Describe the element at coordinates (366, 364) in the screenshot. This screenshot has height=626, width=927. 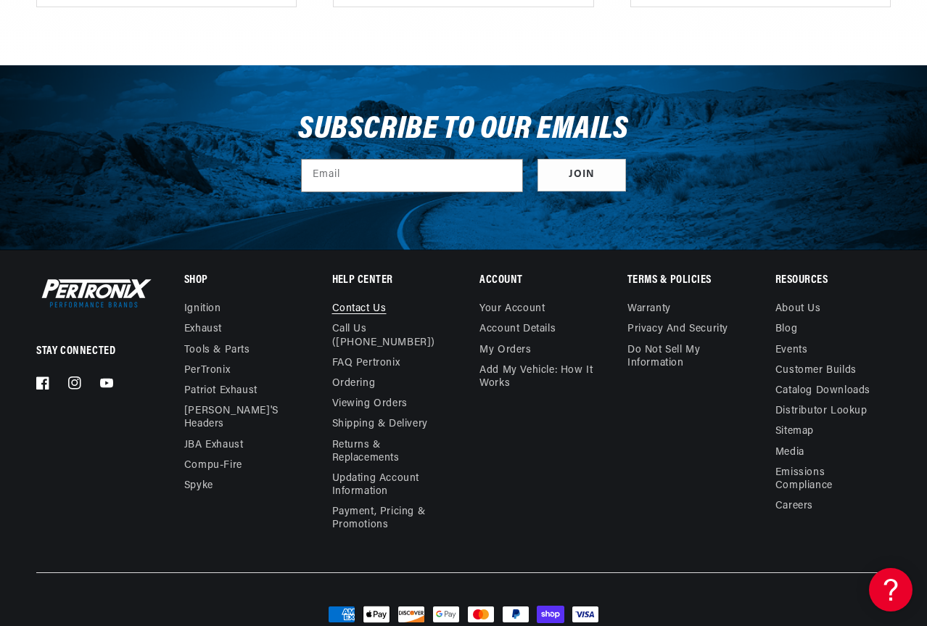
I see `a: FAQ Pertronix` at that location.